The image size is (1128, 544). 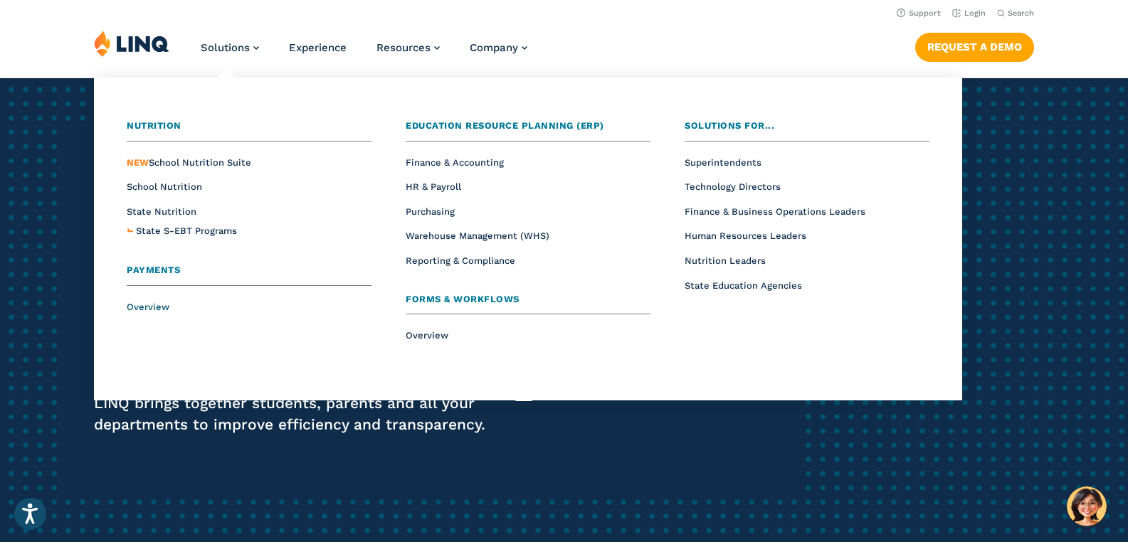 What do you see at coordinates (249, 130) in the screenshot?
I see `a: Nutrition` at bounding box center [249, 130].